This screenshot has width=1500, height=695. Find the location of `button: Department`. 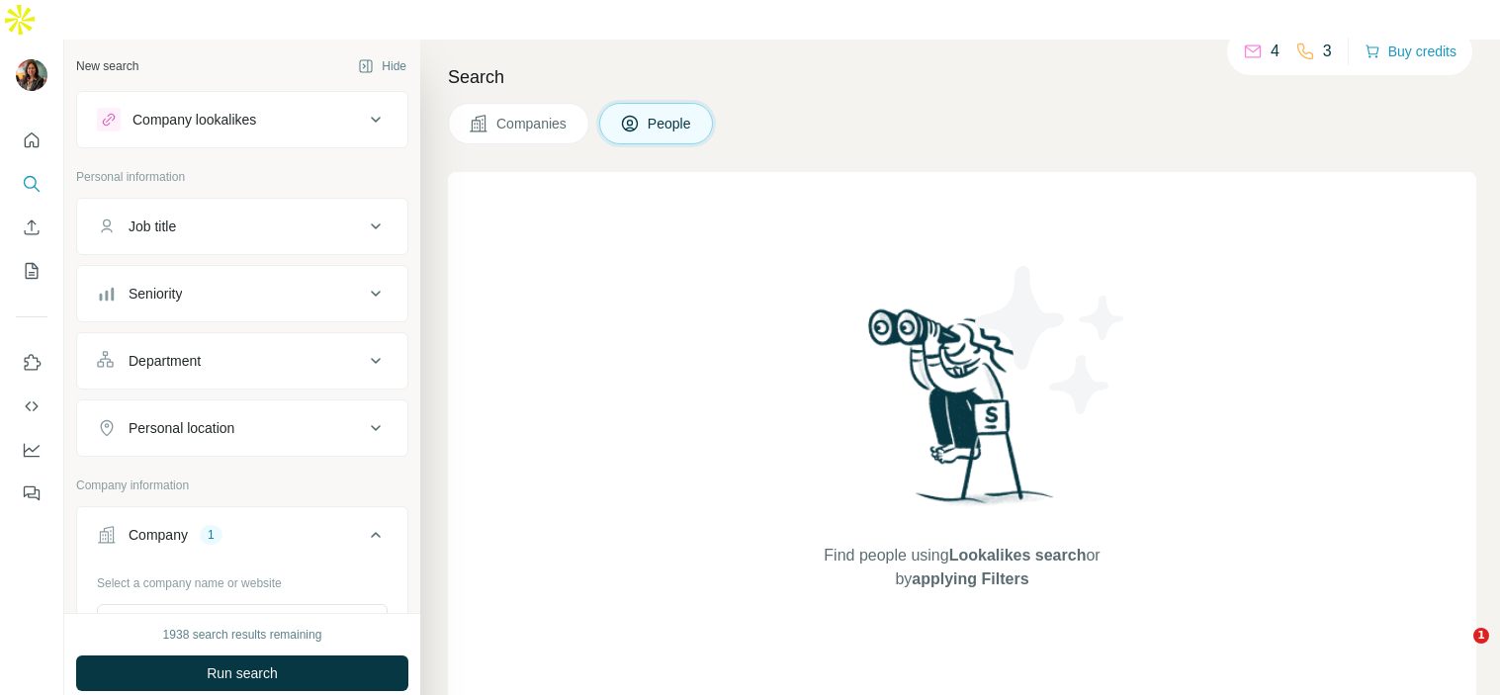

button: Department is located at coordinates (242, 361).